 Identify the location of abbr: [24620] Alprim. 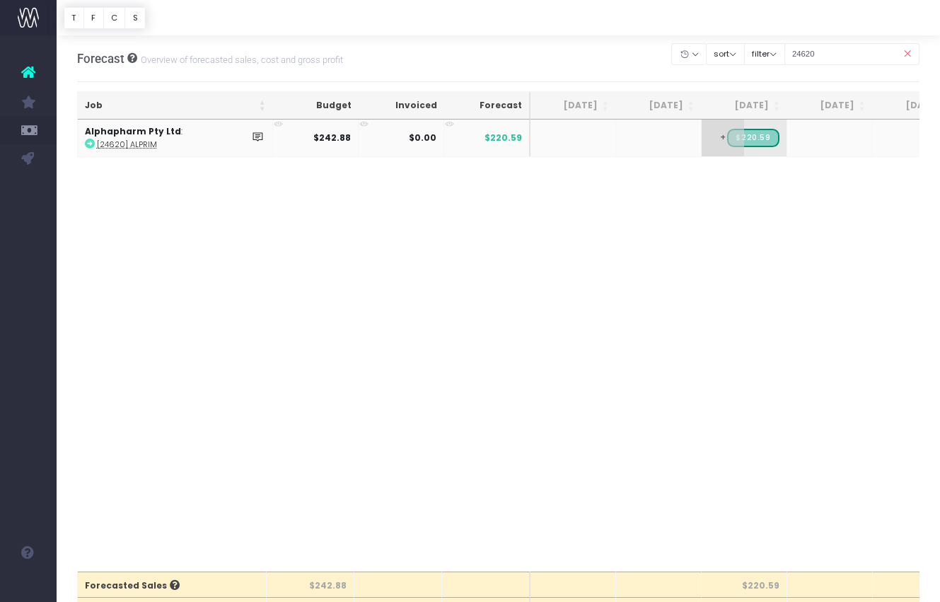
(127, 144).